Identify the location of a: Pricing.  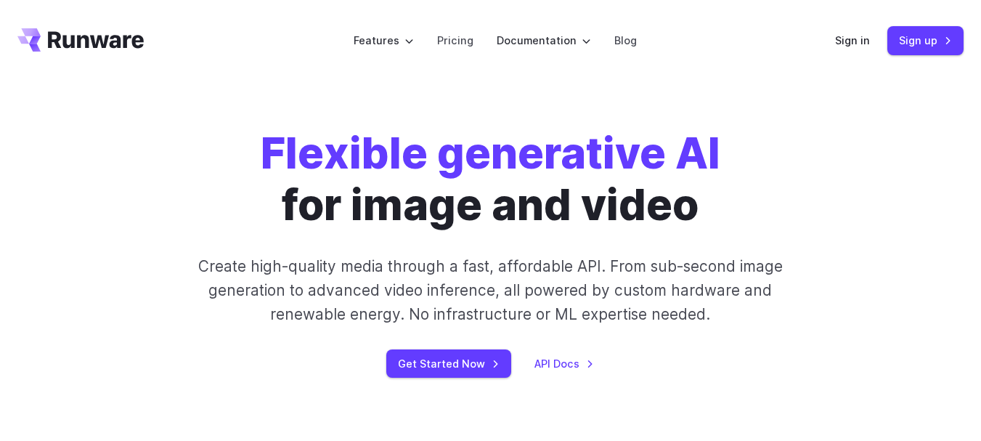
(455, 40).